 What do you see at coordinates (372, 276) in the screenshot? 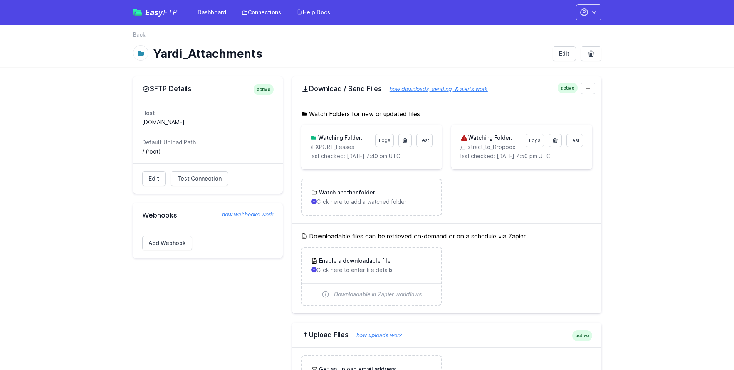
I see `a: Enable a downloadable file Click here to enter file details Downloadable in Zapier workflows` at bounding box center [372, 276].